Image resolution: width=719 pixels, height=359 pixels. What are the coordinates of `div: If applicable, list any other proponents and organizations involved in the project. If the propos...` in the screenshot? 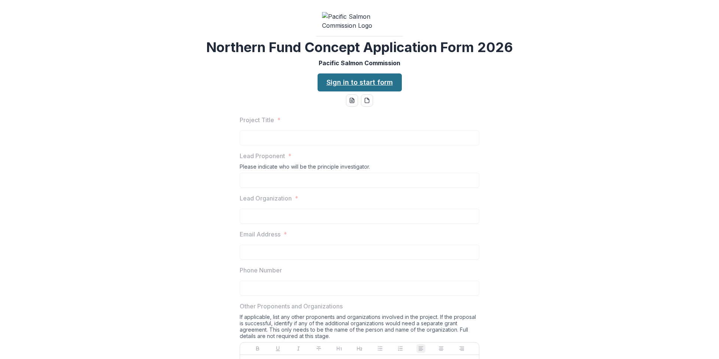 It's located at (359, 328).